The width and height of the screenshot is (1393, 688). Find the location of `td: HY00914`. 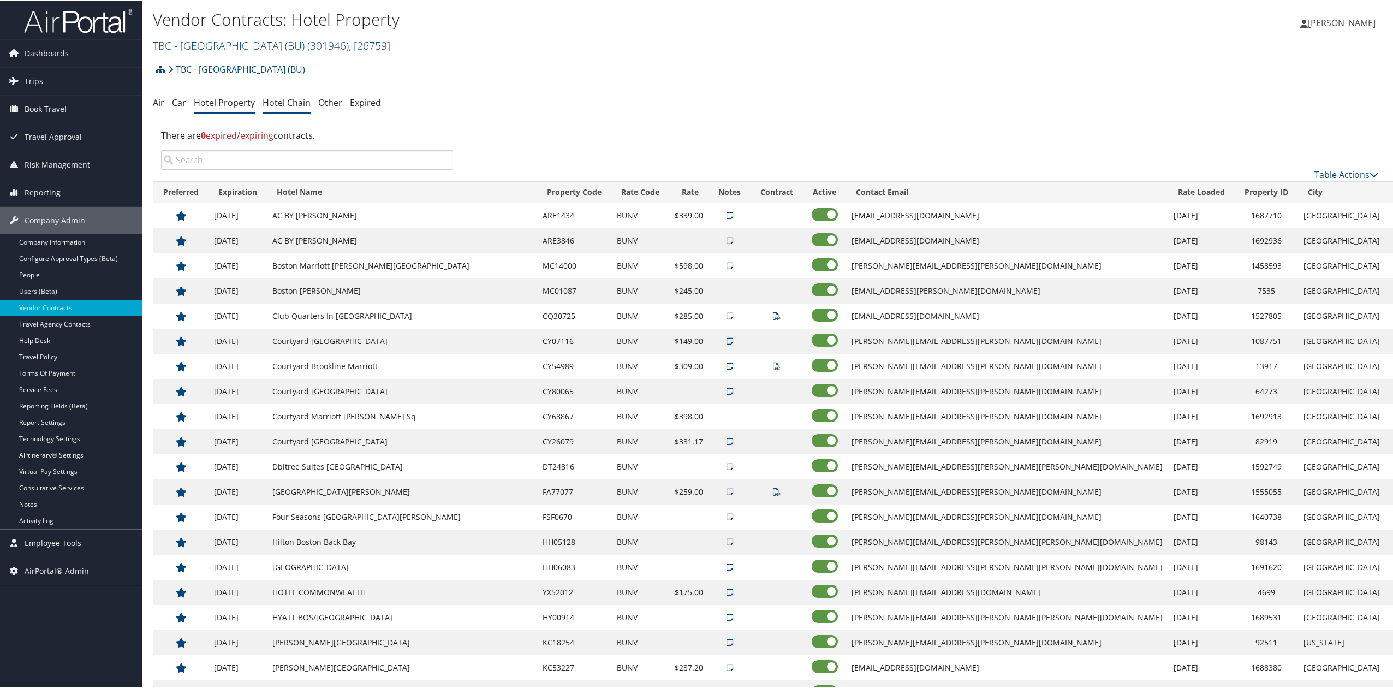

td: HY00914 is located at coordinates (574, 616).